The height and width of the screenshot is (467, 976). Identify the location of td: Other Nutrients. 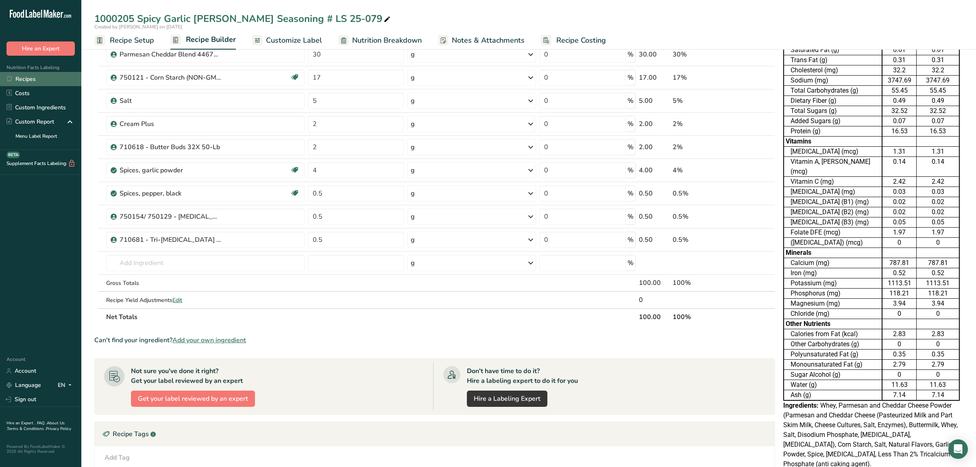
(833, 324).